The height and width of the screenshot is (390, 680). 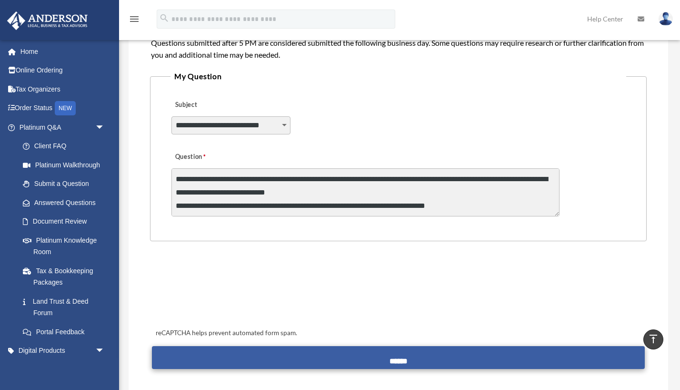 I want to click on a: Platinum Knowledge Room, so click(x=66, y=246).